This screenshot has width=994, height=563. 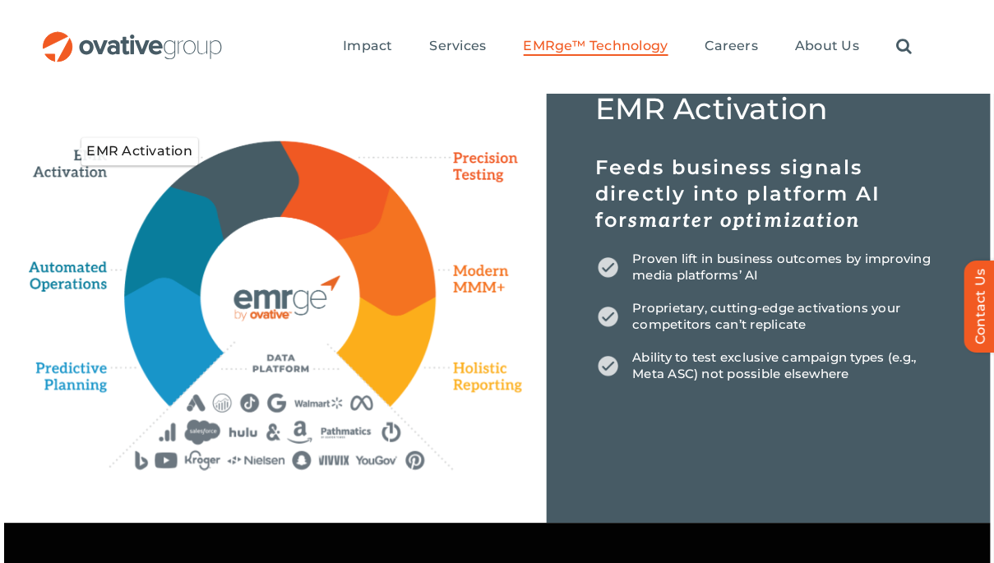 What do you see at coordinates (904, 47) in the screenshot?
I see `a: Search` at bounding box center [904, 47].